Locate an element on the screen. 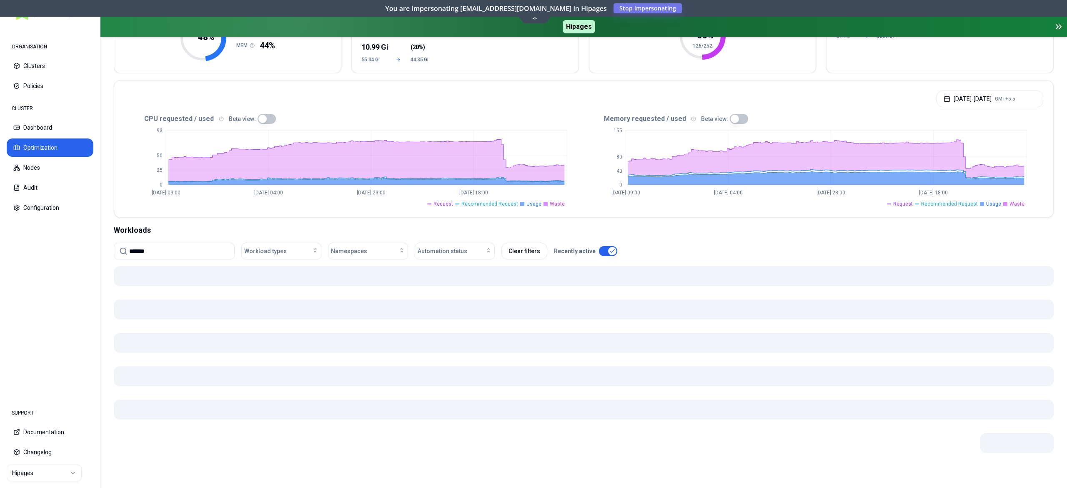 This screenshot has height=488, width=1067. tspan: 48 % is located at coordinates (206, 37).